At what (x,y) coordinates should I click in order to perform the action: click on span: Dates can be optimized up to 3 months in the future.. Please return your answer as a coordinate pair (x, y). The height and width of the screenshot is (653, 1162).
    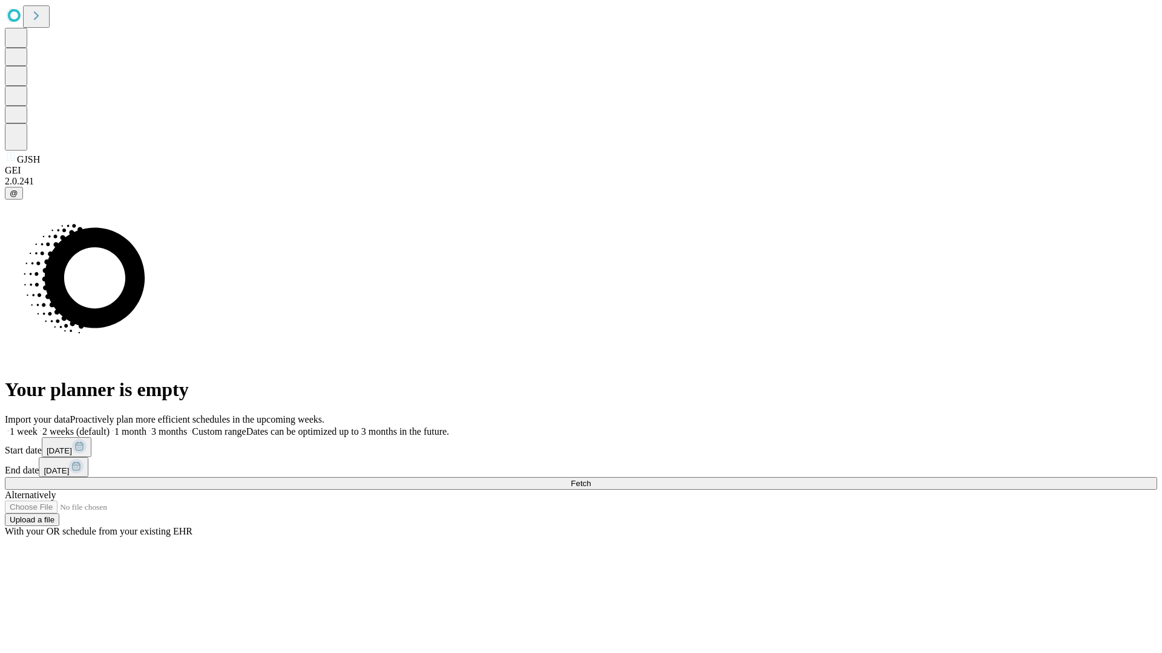
    Looking at the image, I should click on (347, 431).